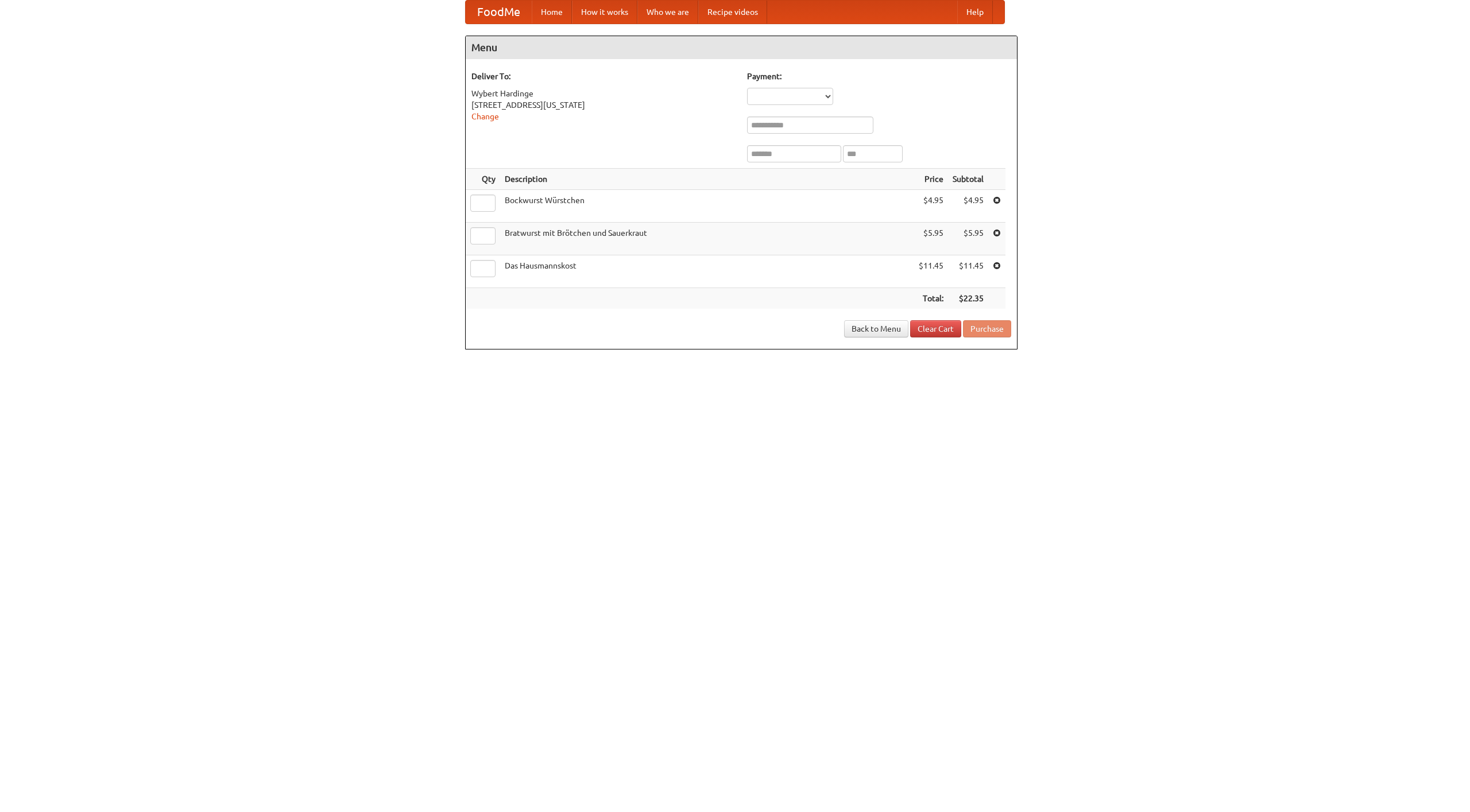 The image size is (1470, 812). I want to click on a: Back to Menu, so click(876, 329).